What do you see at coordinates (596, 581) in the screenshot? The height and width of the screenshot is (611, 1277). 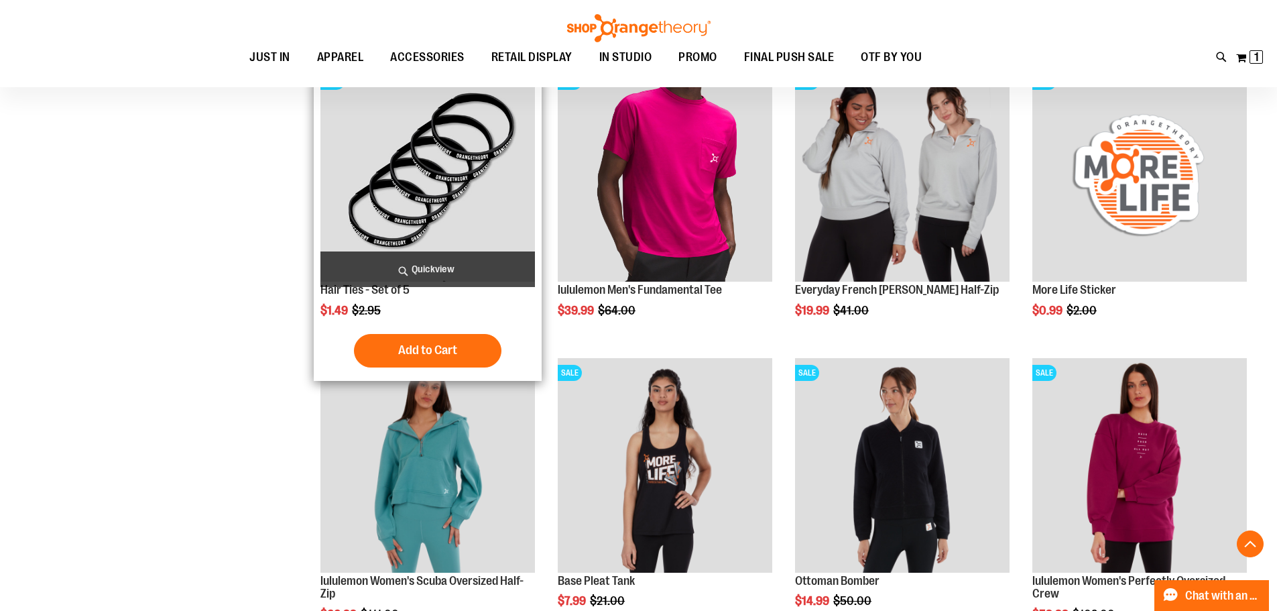 I see `a: Base Pleat Tank` at bounding box center [596, 581].